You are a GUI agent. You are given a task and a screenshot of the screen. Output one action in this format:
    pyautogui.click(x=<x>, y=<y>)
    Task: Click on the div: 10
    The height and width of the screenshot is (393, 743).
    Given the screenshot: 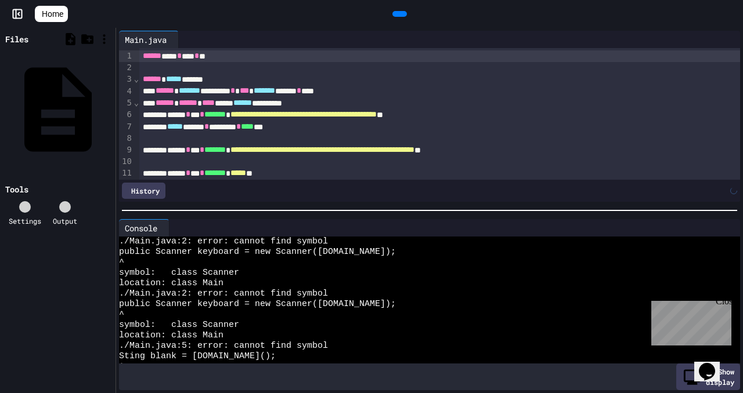 What is the action you would take?
    pyautogui.click(x=126, y=162)
    